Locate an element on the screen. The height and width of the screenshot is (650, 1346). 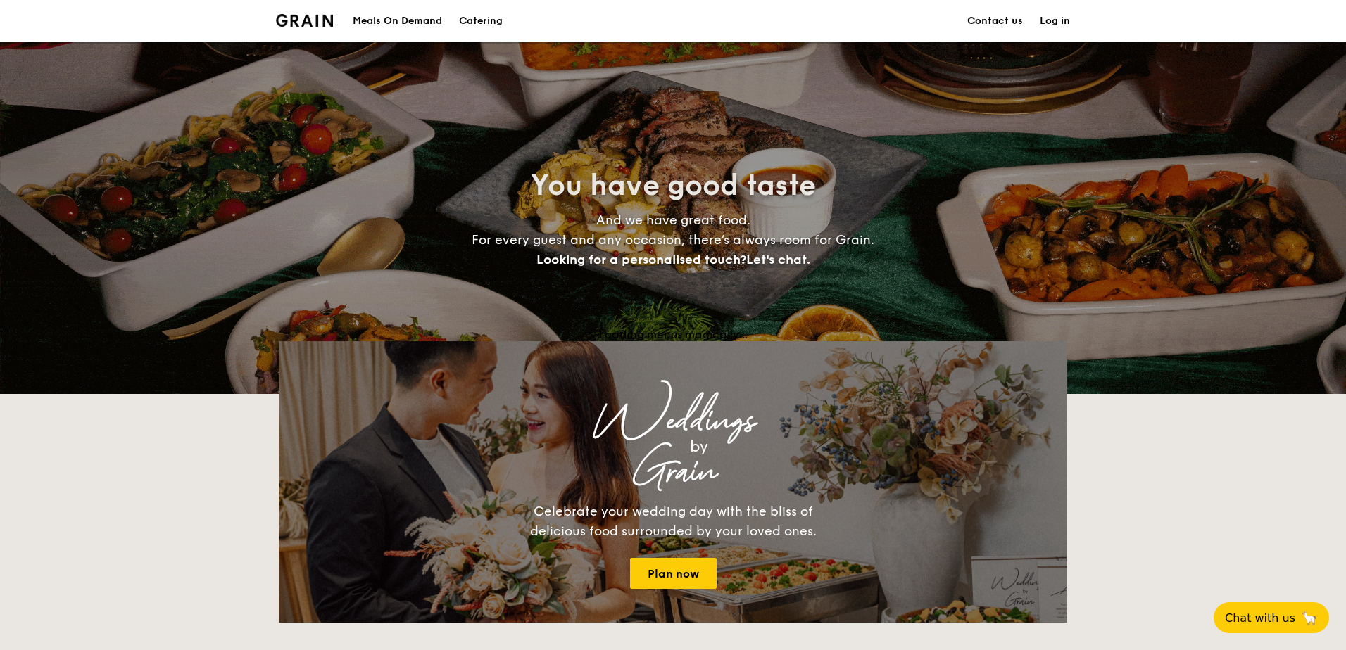
button: Chat with us🦙 is located at coordinates (1271, 618).